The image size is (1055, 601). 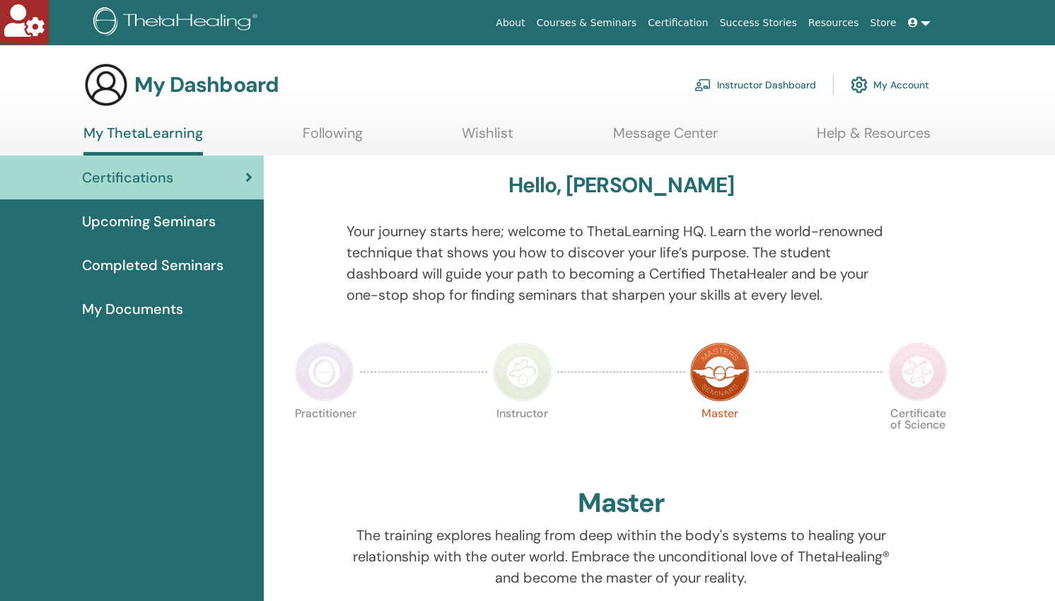 I want to click on a: Store, so click(x=883, y=23).